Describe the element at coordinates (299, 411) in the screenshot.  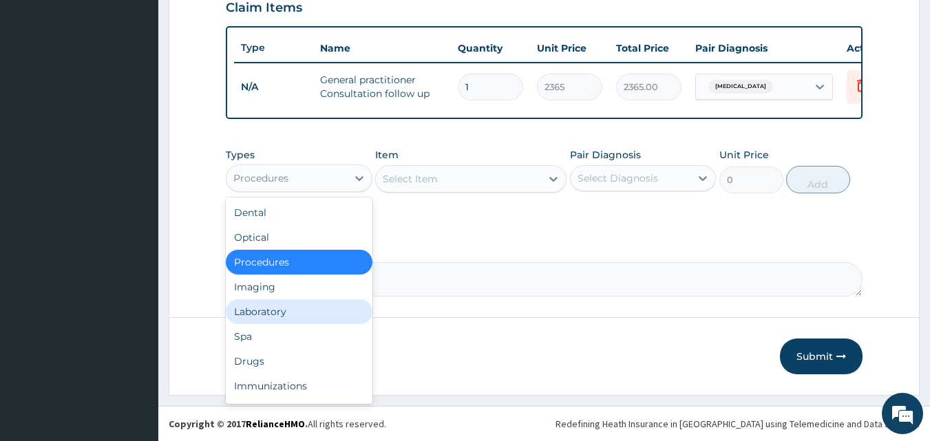
I see `div: Others` at that location.